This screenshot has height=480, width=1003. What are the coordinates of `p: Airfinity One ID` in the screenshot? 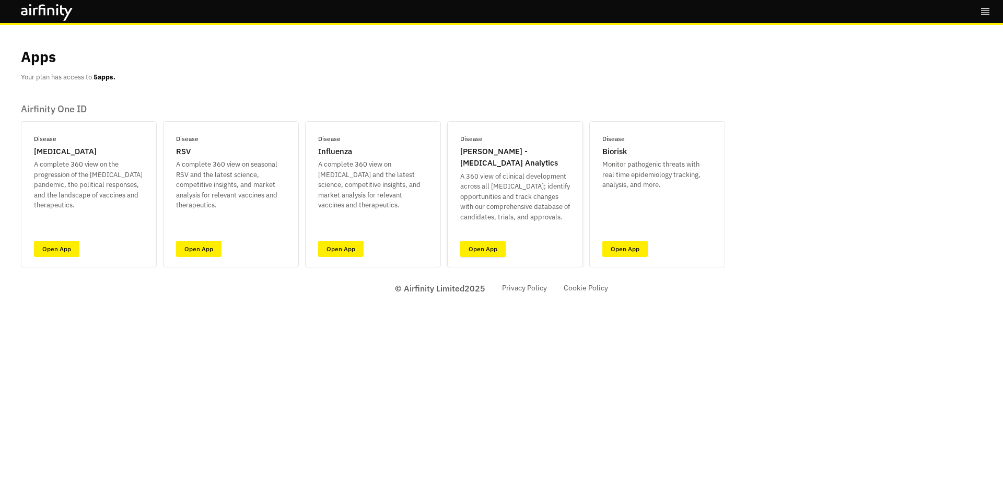 It's located at (373, 109).